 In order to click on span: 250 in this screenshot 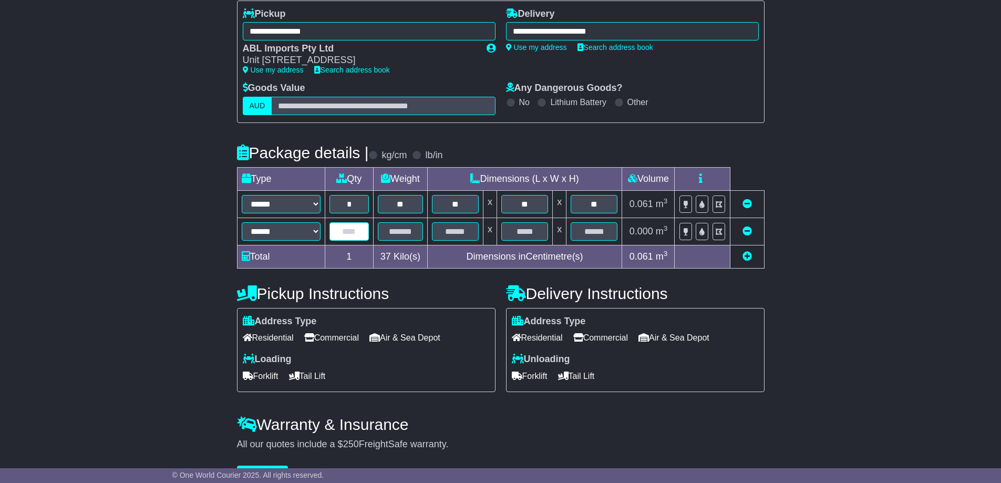, I will do `click(351, 444)`.